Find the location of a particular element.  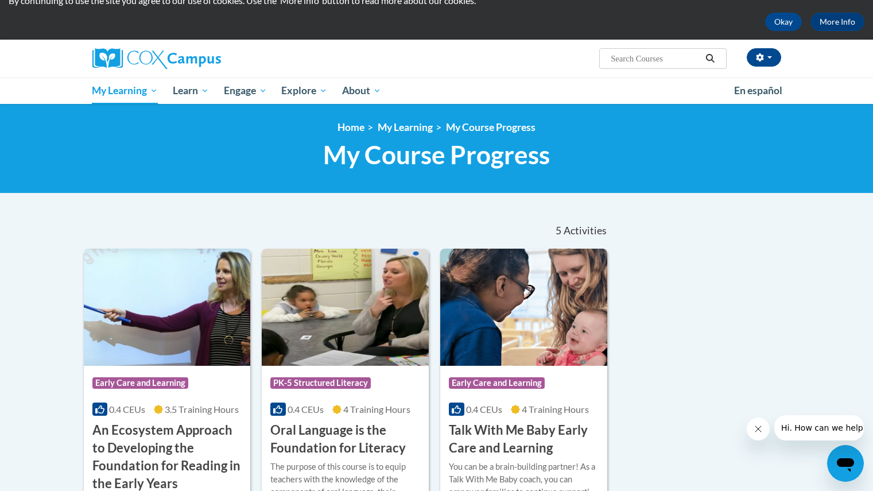

span: 3.5 Training Hours is located at coordinates (202, 409).